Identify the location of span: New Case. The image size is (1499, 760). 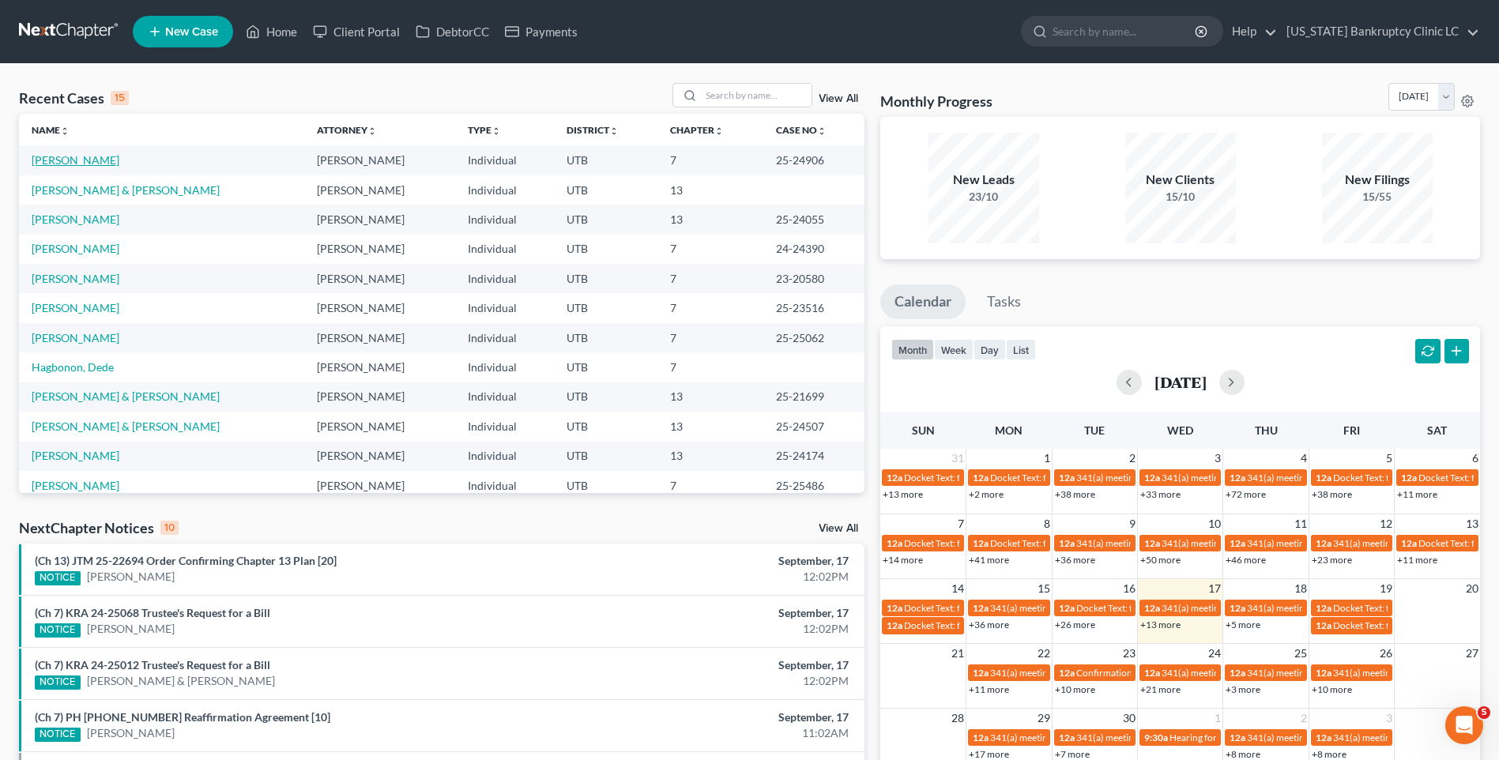
(191, 32).